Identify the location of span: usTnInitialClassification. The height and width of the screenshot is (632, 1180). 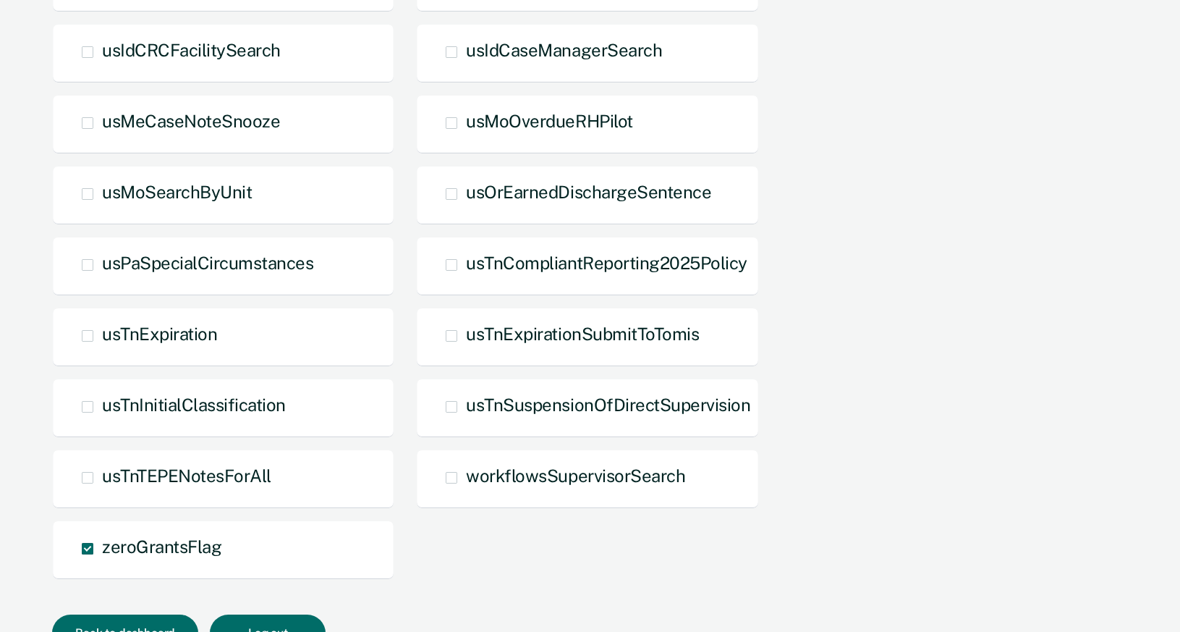
(194, 405).